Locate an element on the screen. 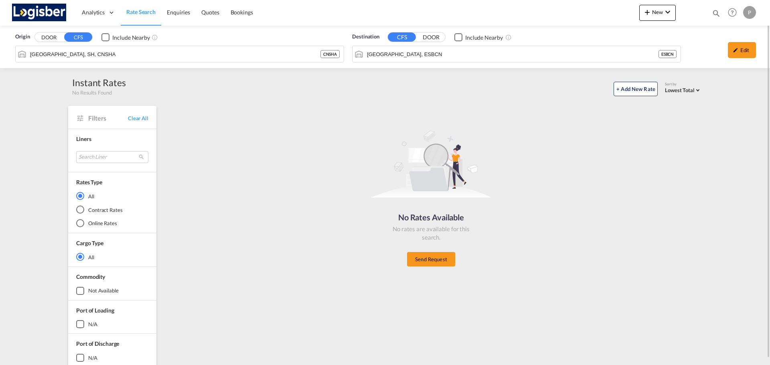 The height and width of the screenshot is (365, 770). div: ESBCN is located at coordinates (667, 54).